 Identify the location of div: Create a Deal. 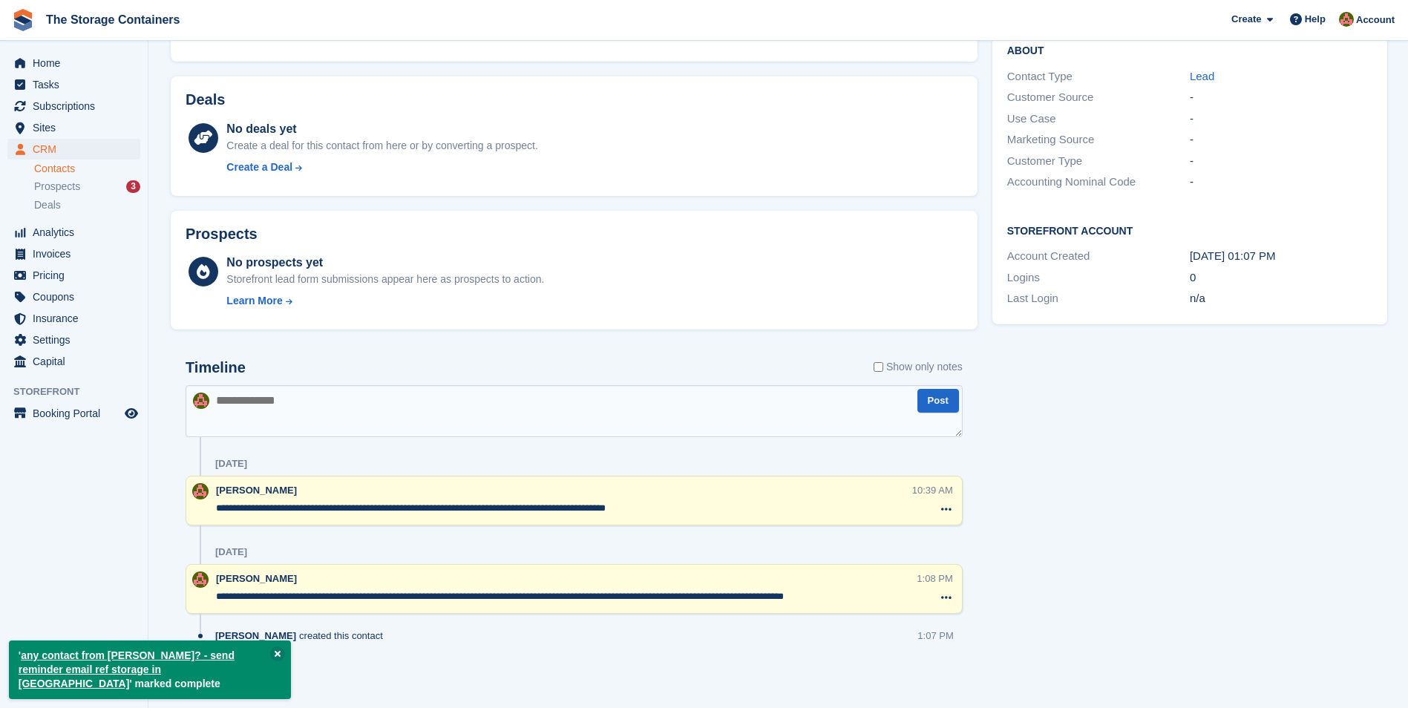
(259, 167).